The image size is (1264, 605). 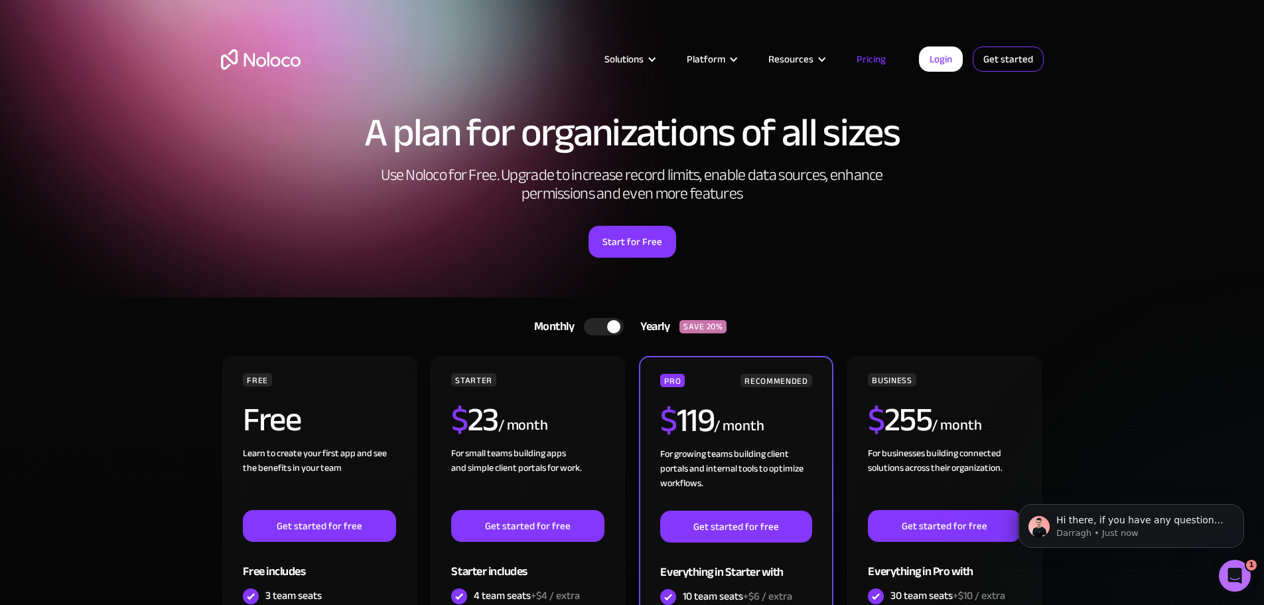 What do you see at coordinates (944, 563) in the screenshot?
I see `div: Everything in Pro with` at bounding box center [944, 563].